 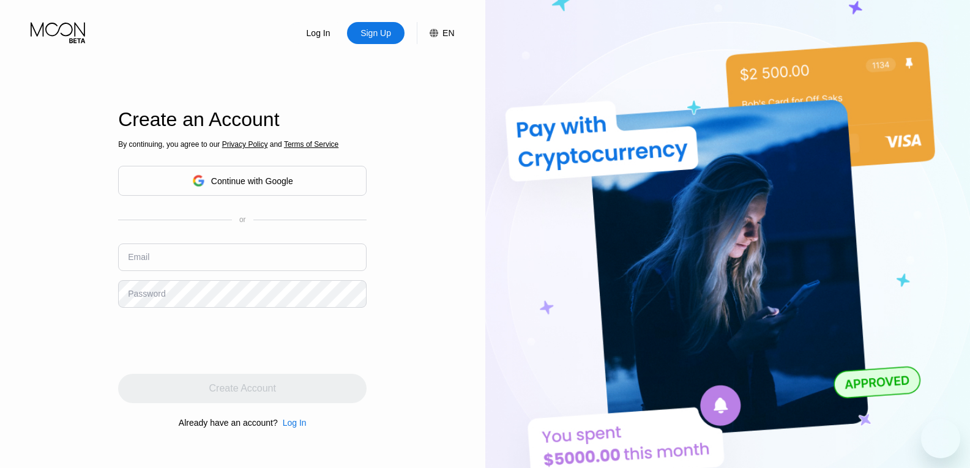 What do you see at coordinates (138, 257) in the screenshot?
I see `div: Email` at bounding box center [138, 257].